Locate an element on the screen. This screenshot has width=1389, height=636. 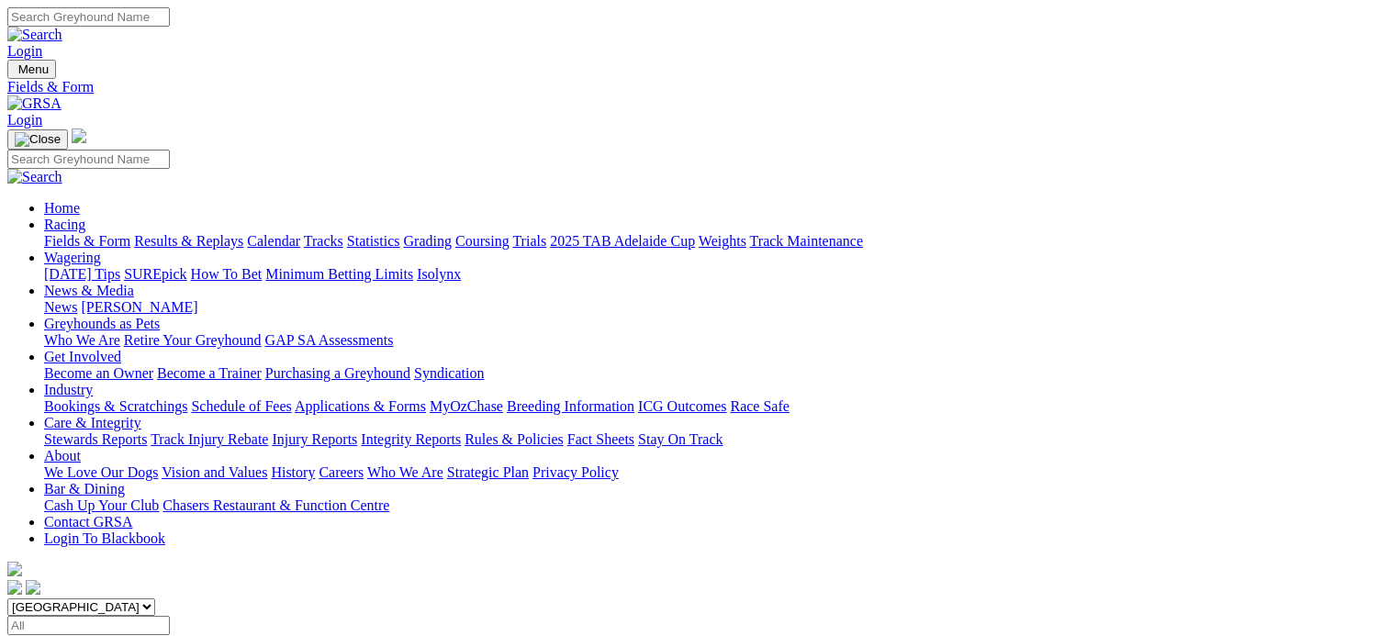
img: facebook.svg is located at coordinates (15, 587).